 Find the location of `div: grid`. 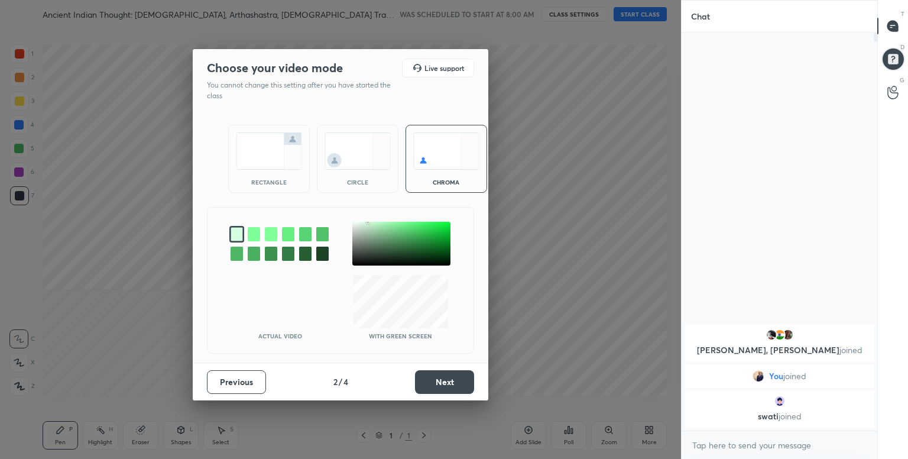

div: grid is located at coordinates (780, 376).